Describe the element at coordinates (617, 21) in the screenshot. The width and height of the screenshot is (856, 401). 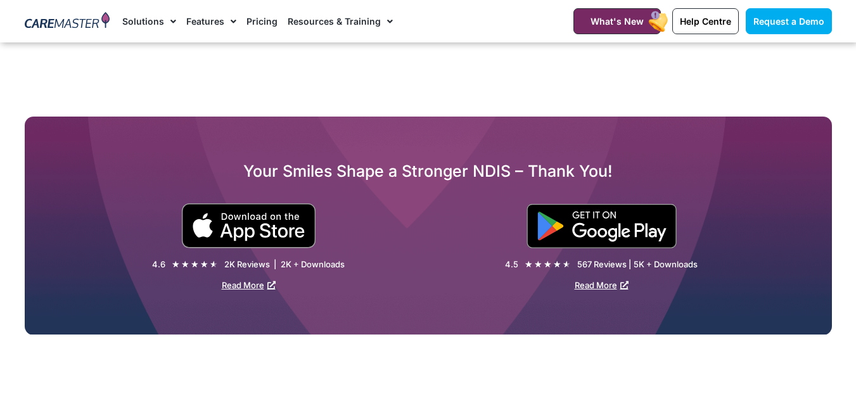
I see `span: What's New` at that location.